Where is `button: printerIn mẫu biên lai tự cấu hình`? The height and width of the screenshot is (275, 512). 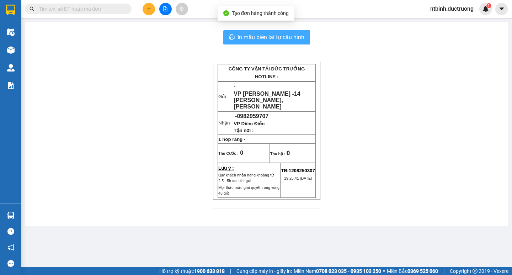 button: printerIn mẫu biên lai tự cấu hình is located at coordinates (267, 37).